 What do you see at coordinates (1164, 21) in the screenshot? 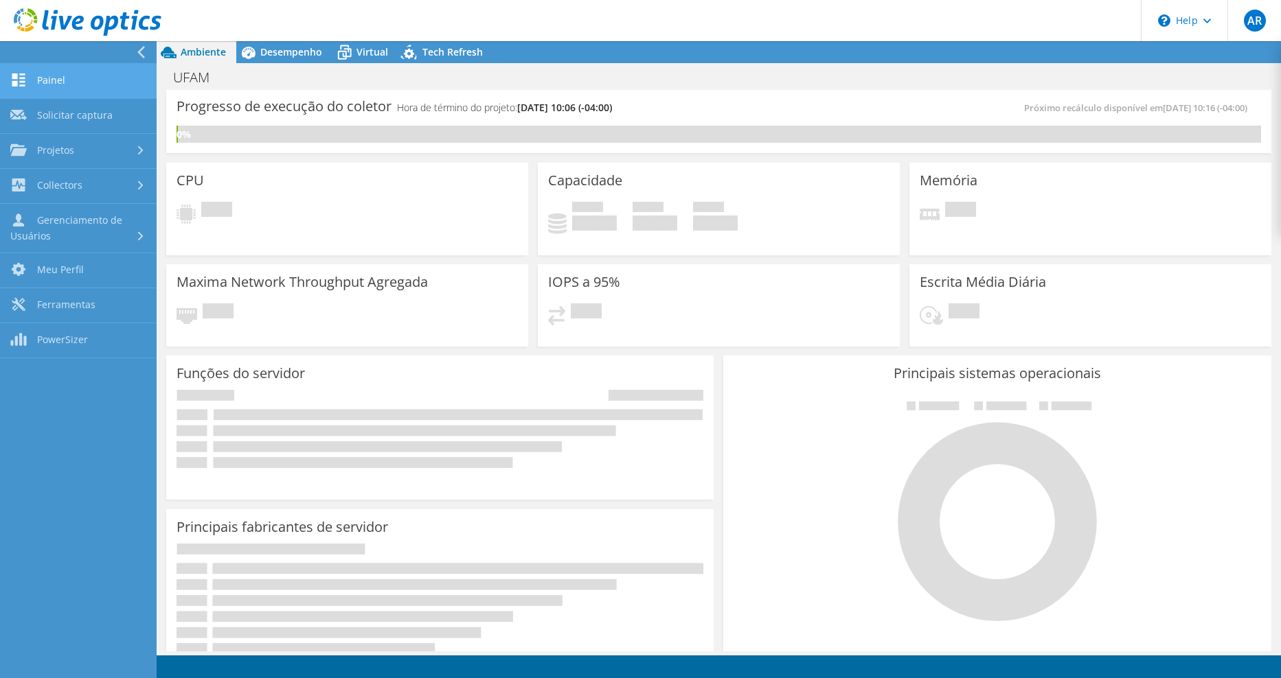
I see `svg: \n` at bounding box center [1164, 21].